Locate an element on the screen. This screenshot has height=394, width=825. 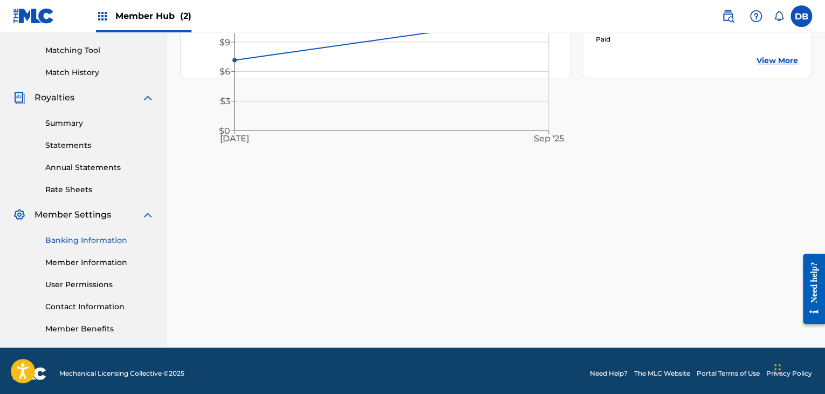
a: View More is located at coordinates (777, 60).